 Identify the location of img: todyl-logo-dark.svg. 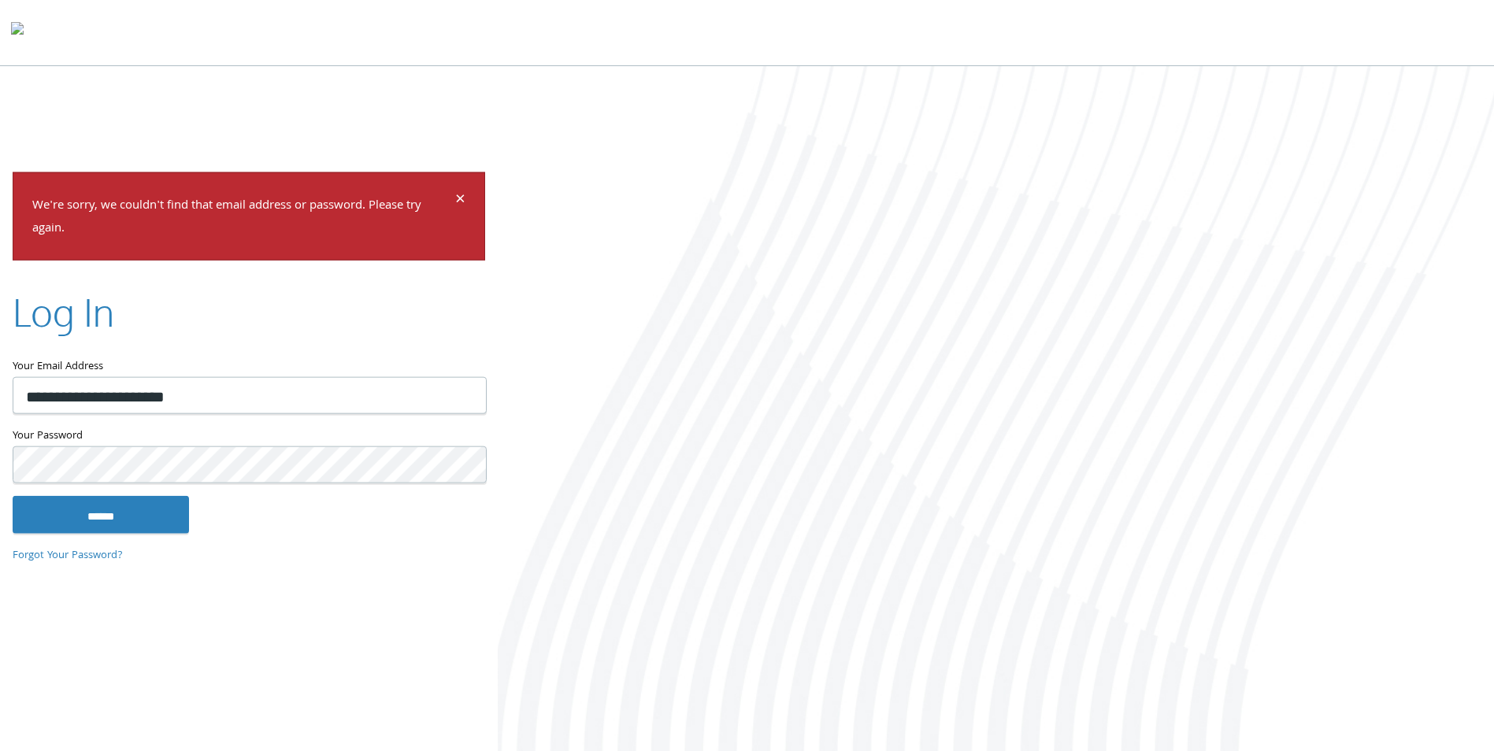
(17, 32).